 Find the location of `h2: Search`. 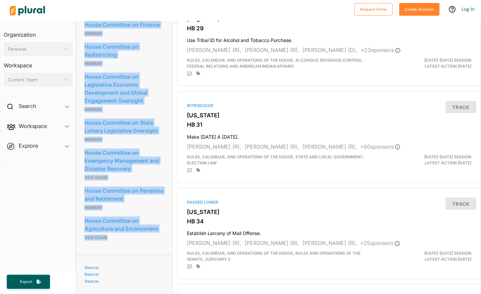

h2: Search is located at coordinates (27, 106).